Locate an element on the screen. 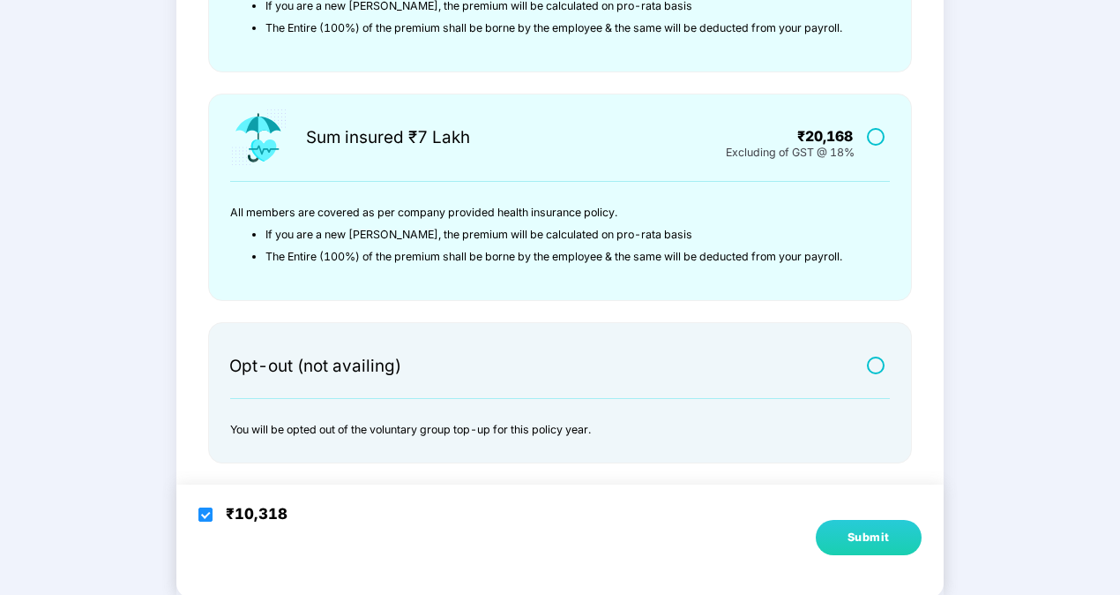  div: Opt-out (not availing) is located at coordinates (315, 368).